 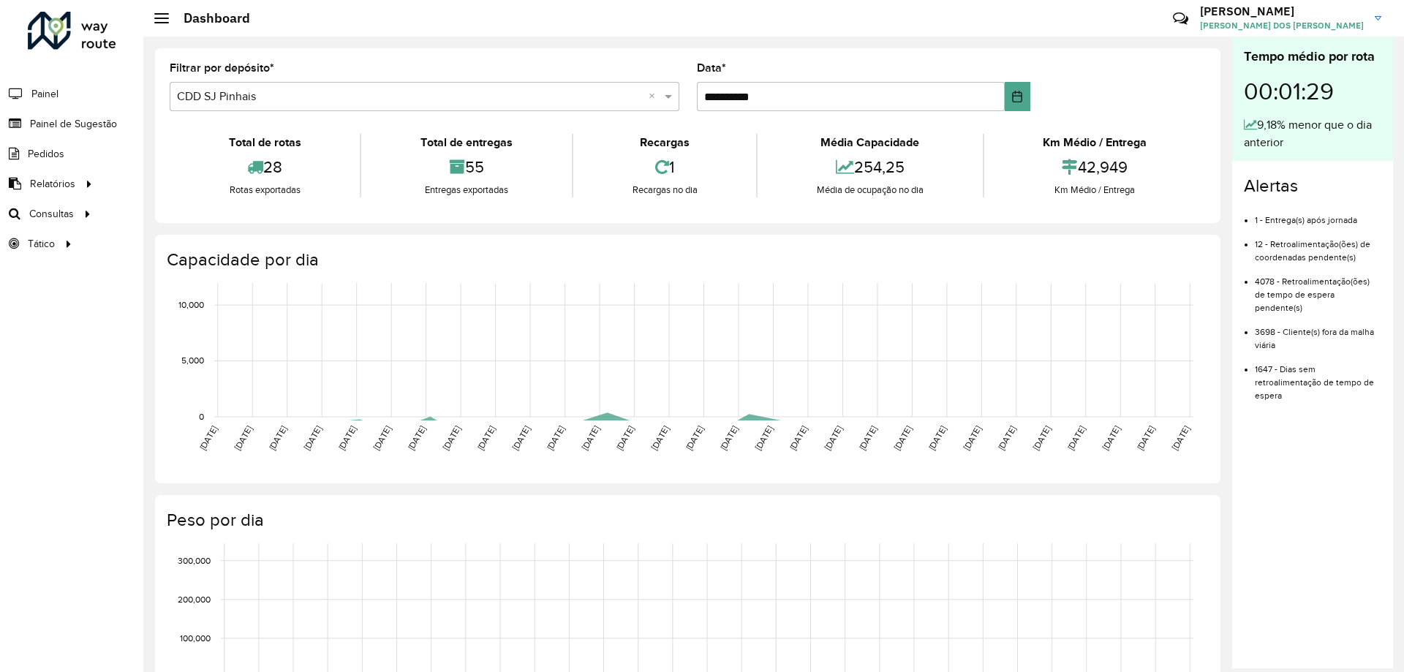 I want to click on text: 0, so click(x=201, y=416).